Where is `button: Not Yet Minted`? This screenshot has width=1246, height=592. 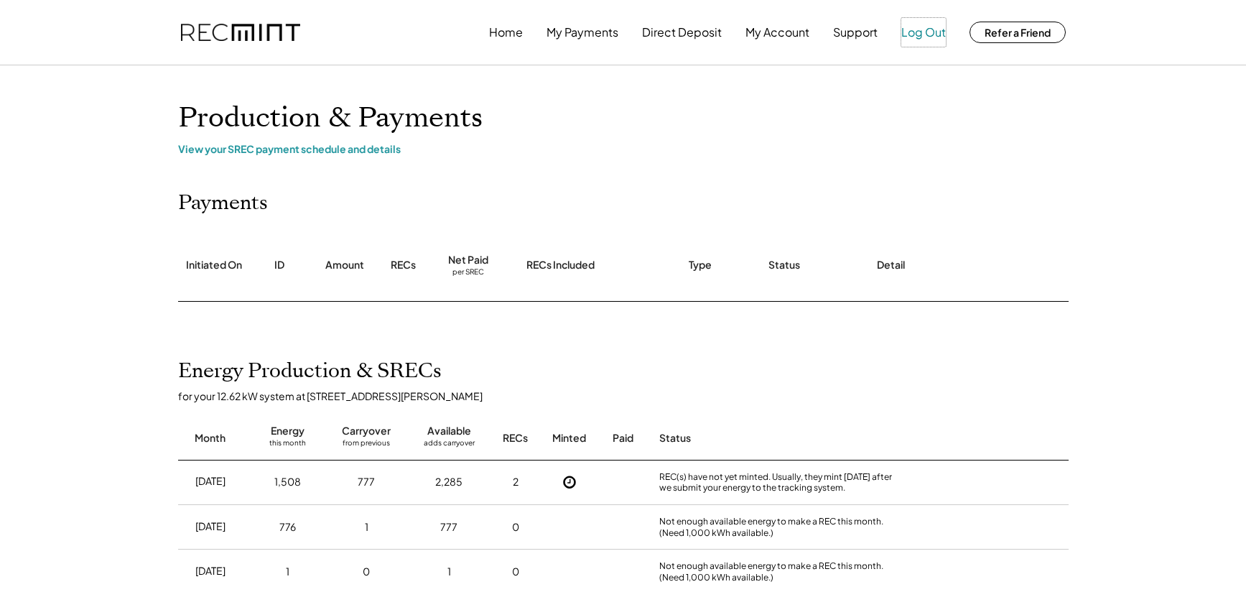
button: Not Yet Minted is located at coordinates (569, 482).